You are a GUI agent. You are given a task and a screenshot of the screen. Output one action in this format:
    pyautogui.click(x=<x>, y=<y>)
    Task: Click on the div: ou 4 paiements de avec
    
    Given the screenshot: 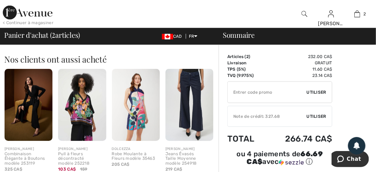 What is the action you would take?
    pyautogui.click(x=280, y=158)
    